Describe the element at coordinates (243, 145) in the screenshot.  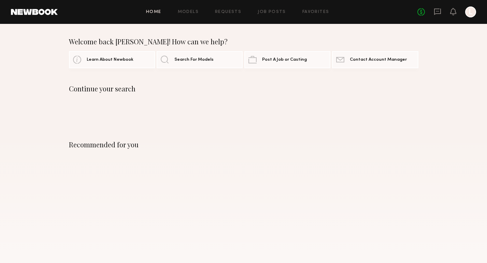
I see `div: Recommended for you` at that location.